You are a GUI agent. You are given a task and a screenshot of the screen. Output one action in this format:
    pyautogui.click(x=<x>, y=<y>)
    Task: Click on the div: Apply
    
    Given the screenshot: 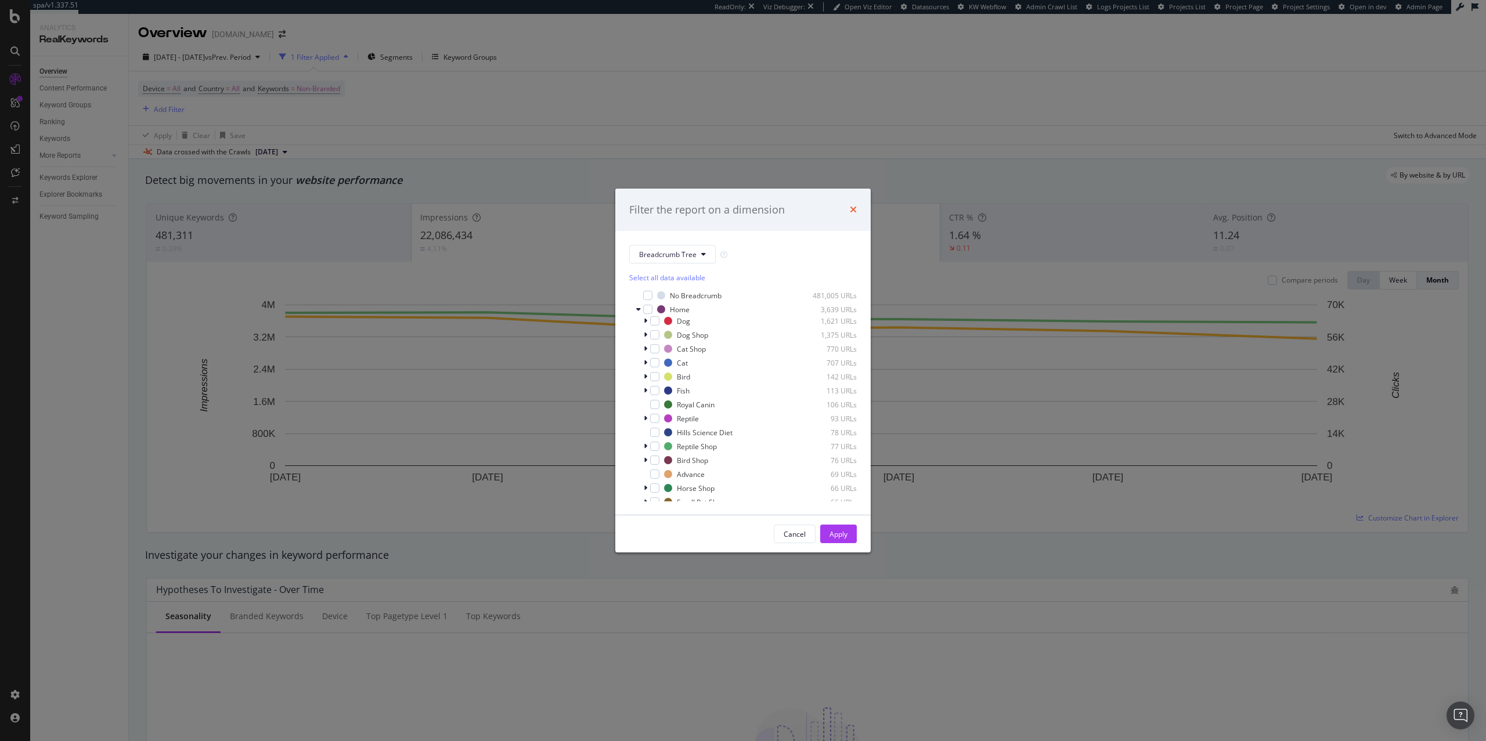 What is the action you would take?
    pyautogui.click(x=838, y=534)
    